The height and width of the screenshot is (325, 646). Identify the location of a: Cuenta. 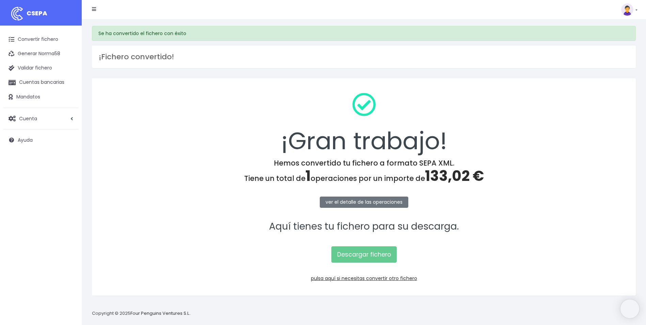
(41, 118).